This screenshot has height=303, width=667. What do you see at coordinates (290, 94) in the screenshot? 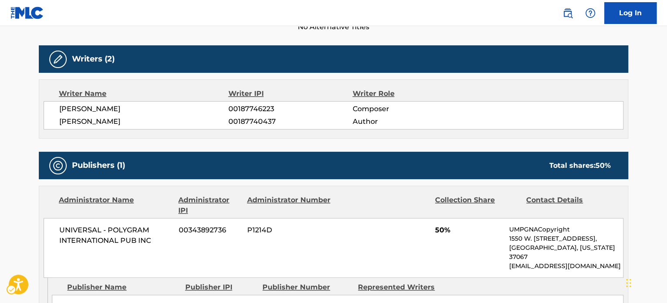
I see `div: Writer IPI` at bounding box center [290, 94].